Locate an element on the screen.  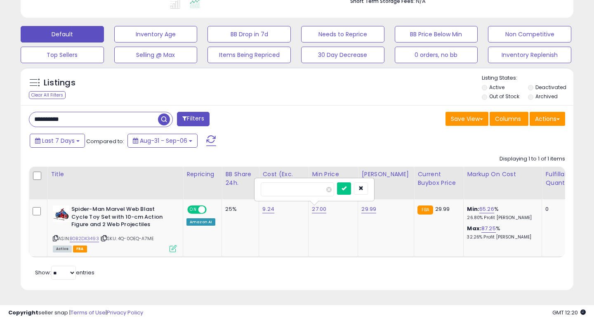
span: 29.99 is located at coordinates (443, 209).